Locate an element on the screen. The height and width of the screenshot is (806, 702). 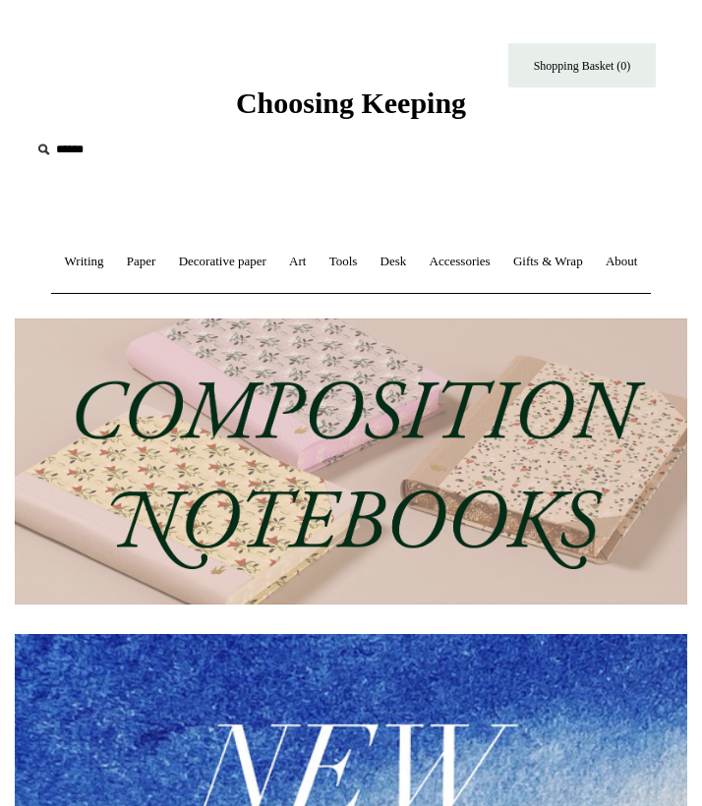
a: Writing is located at coordinates (85, 262).